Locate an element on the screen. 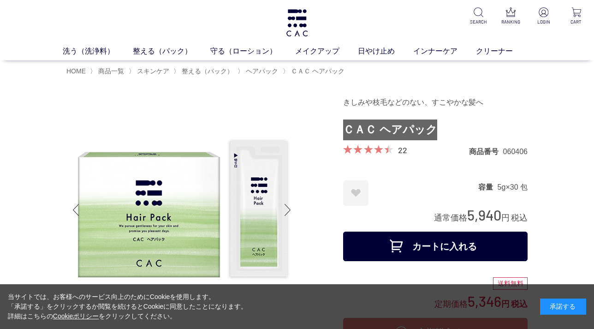 This screenshot has height=329, width=594. a: 洗う（洗浄料） is located at coordinates (98, 51).